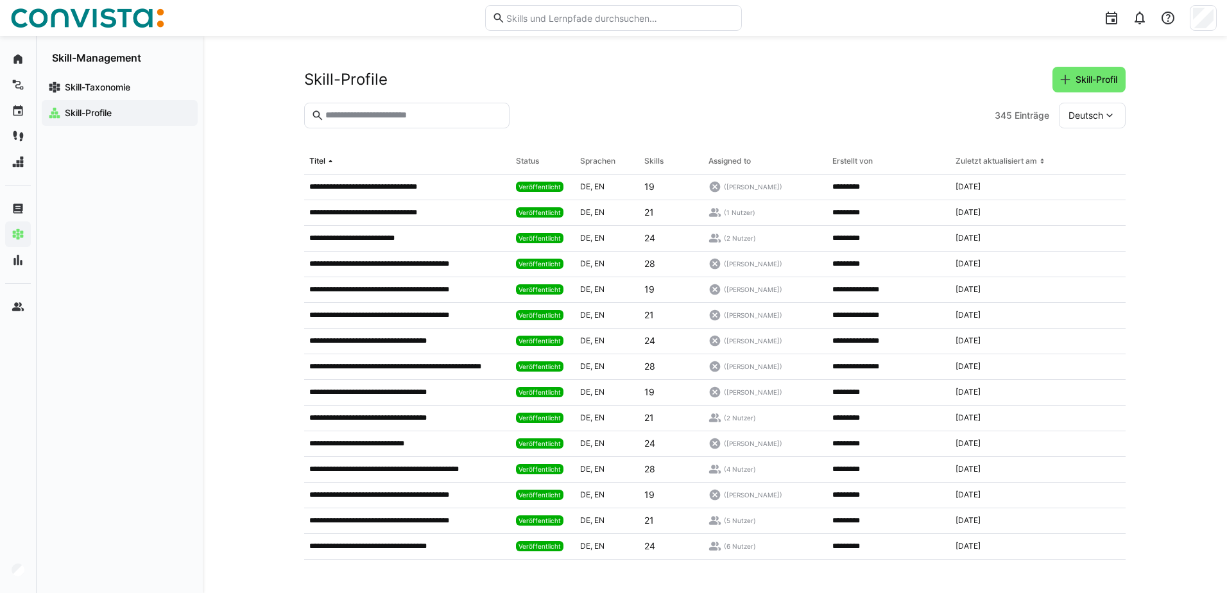  I want to click on div: Sprachen, so click(597, 161).